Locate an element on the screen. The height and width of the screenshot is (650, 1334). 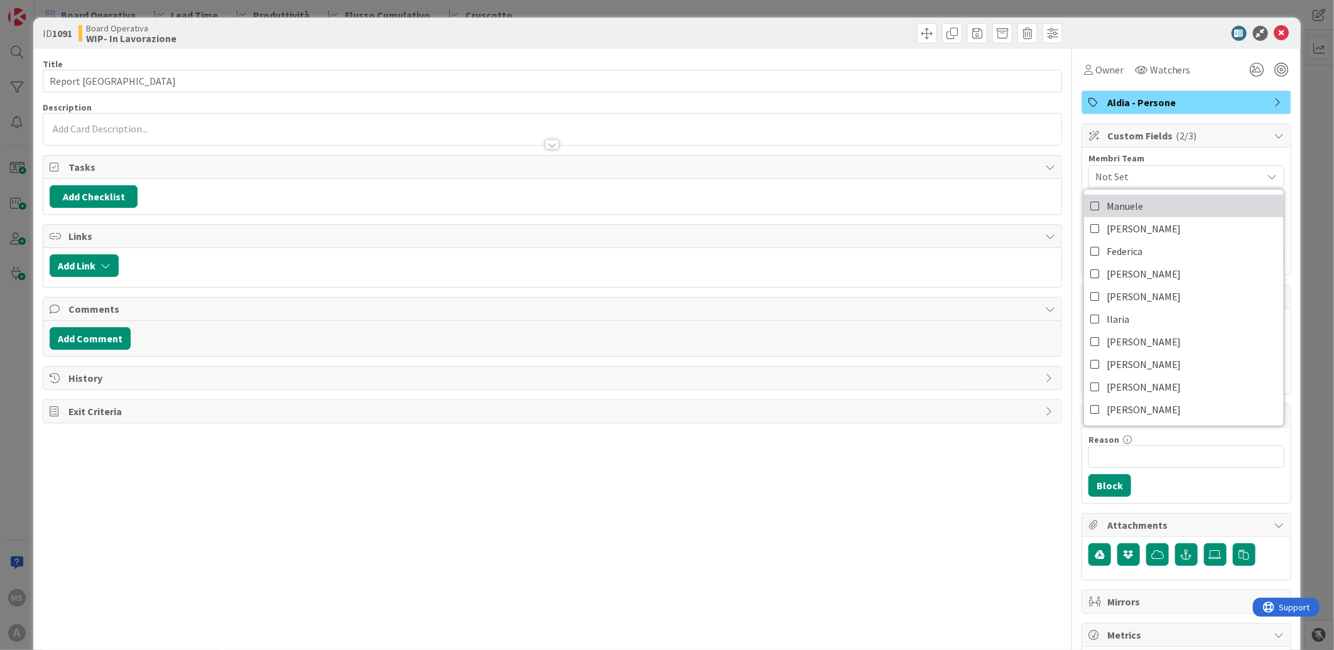
input: type card name here... is located at coordinates (552, 81).